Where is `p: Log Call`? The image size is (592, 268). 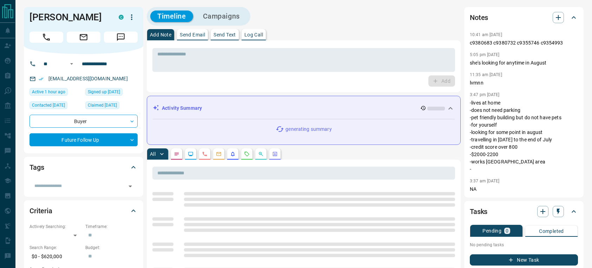
p: Log Call is located at coordinates (253, 35).